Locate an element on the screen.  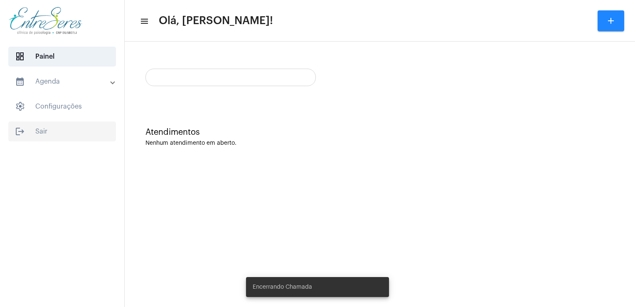
span: Sair is located at coordinates (62, 131).